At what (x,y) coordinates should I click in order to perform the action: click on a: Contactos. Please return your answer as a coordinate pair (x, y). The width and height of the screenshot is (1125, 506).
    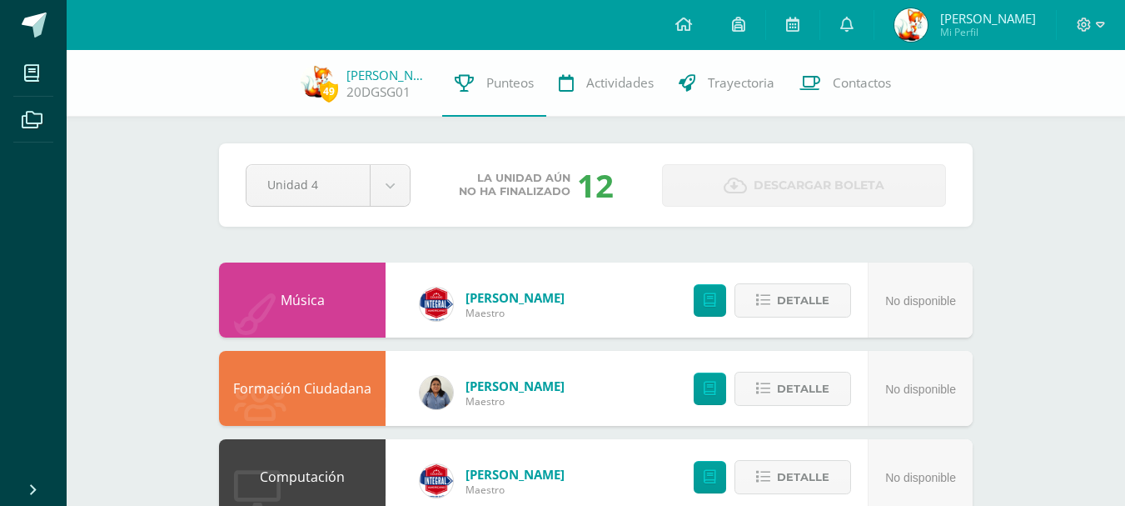
    Looking at the image, I should click on (845, 83).